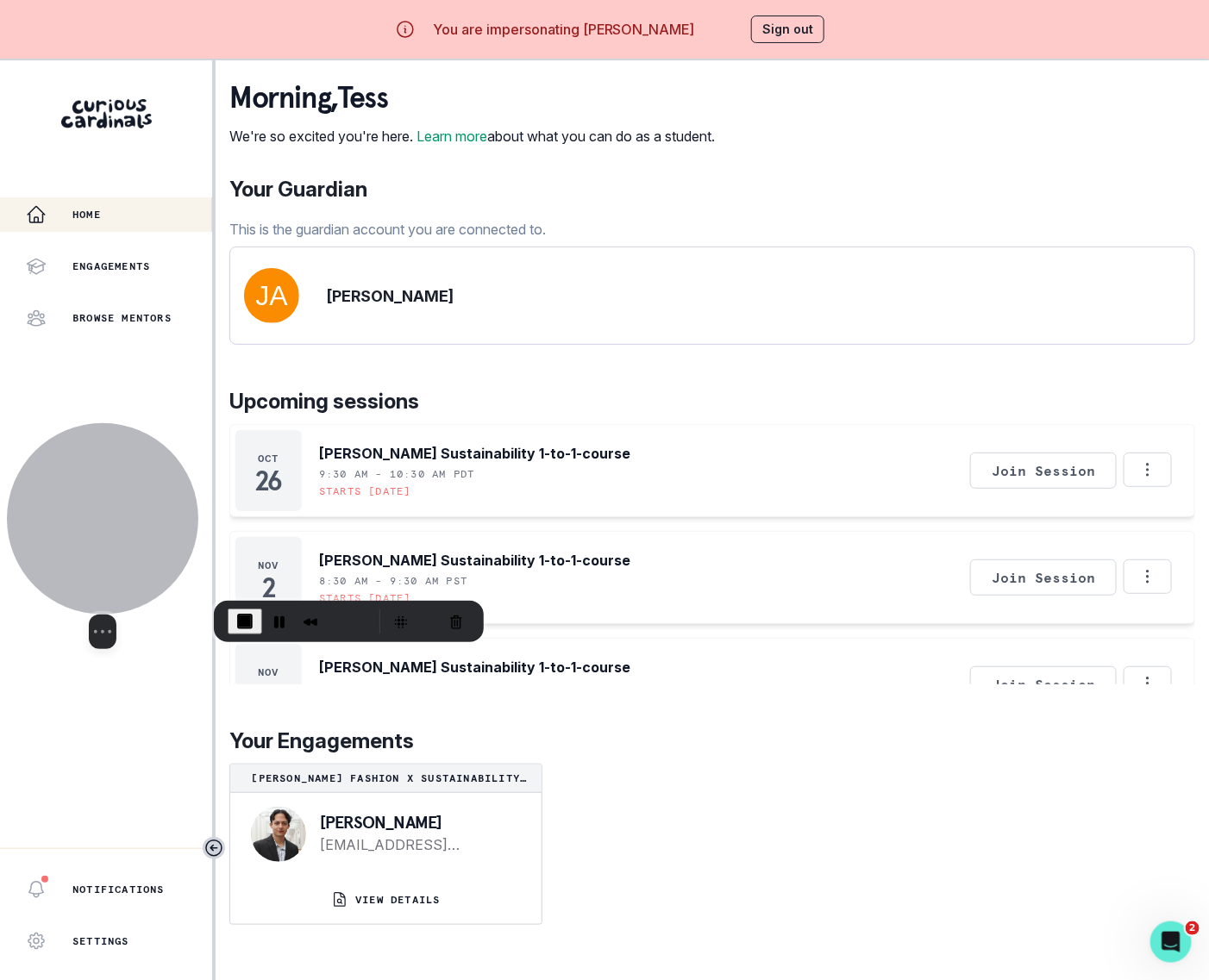 This screenshot has width=1209, height=980. What do you see at coordinates (272, 296) in the screenshot?
I see `img: svg` at bounding box center [272, 296].